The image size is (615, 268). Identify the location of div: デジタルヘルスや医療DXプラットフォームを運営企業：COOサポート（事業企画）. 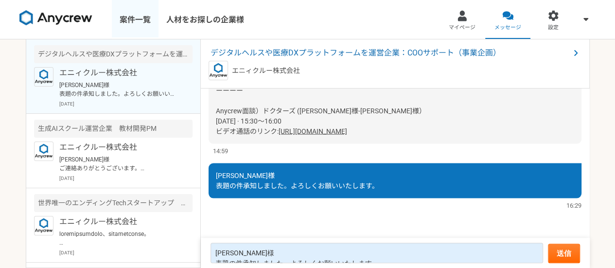
(113, 54).